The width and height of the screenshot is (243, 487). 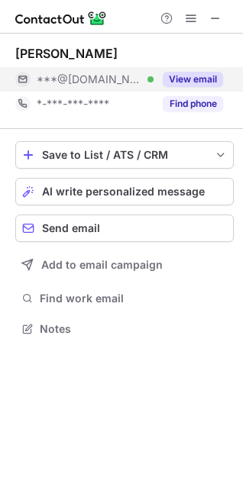 What do you see at coordinates (61, 18) in the screenshot?
I see `img: ContactOut v5.3.10` at bounding box center [61, 18].